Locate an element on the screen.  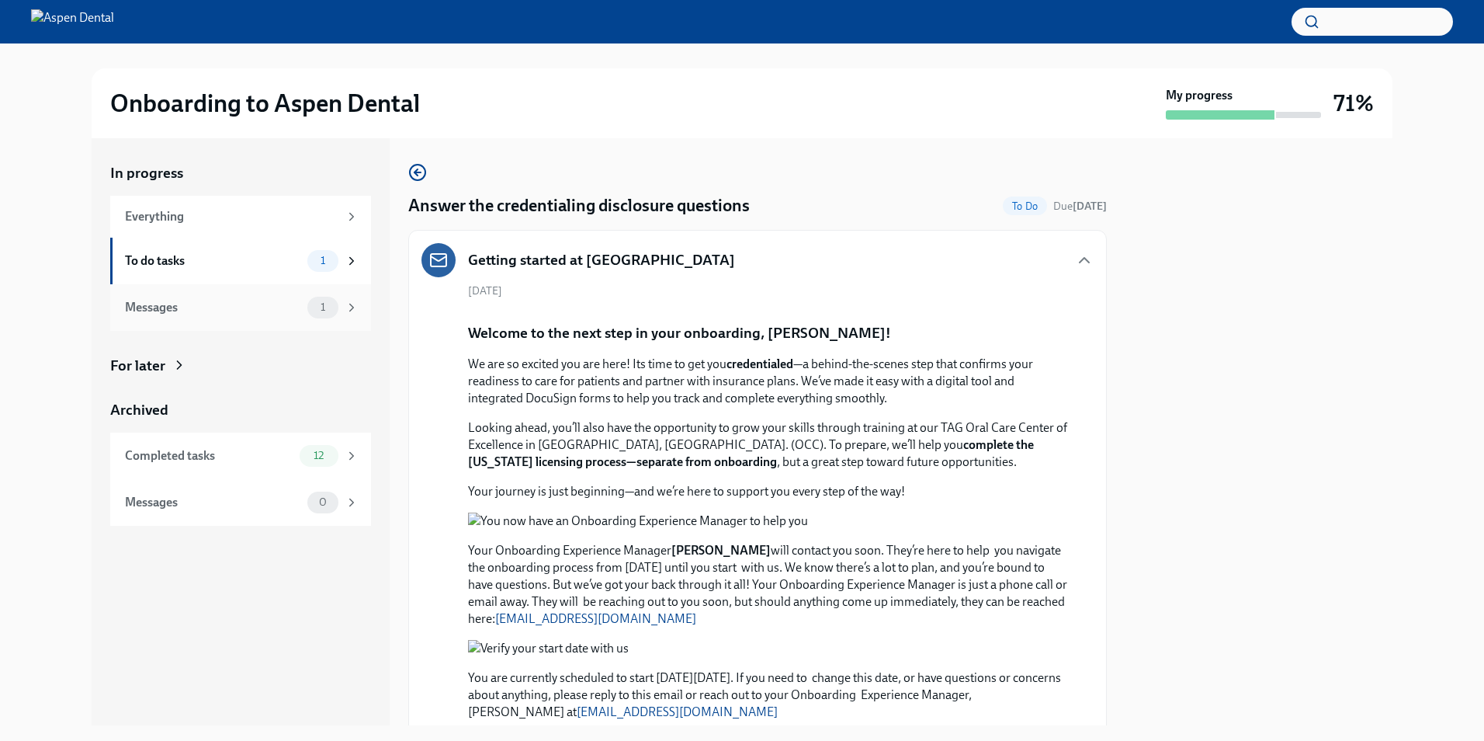
h4: Answer the credentialing disclosure questions is located at coordinates (579, 206).